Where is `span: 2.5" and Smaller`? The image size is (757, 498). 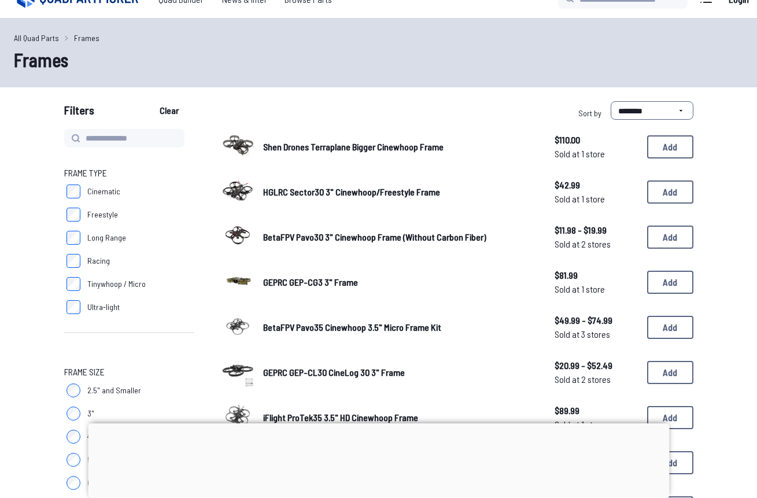 span: 2.5" and Smaller is located at coordinates (114, 391).